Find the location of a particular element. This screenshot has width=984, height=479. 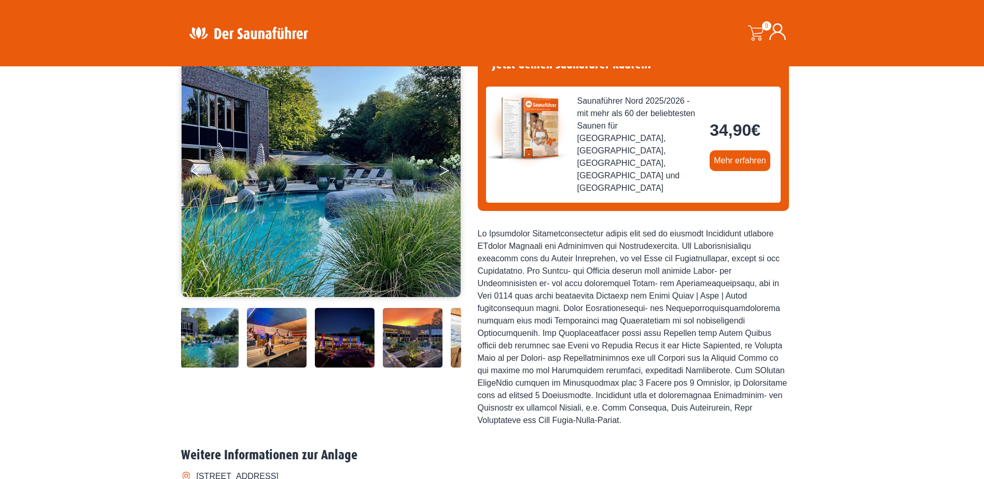

div: Lo Ipsumdolor Sitametconsectetur adipis elit sed do eiusmodt Incididunt utlabore ETdolor Magnaali... is located at coordinates (634, 327).